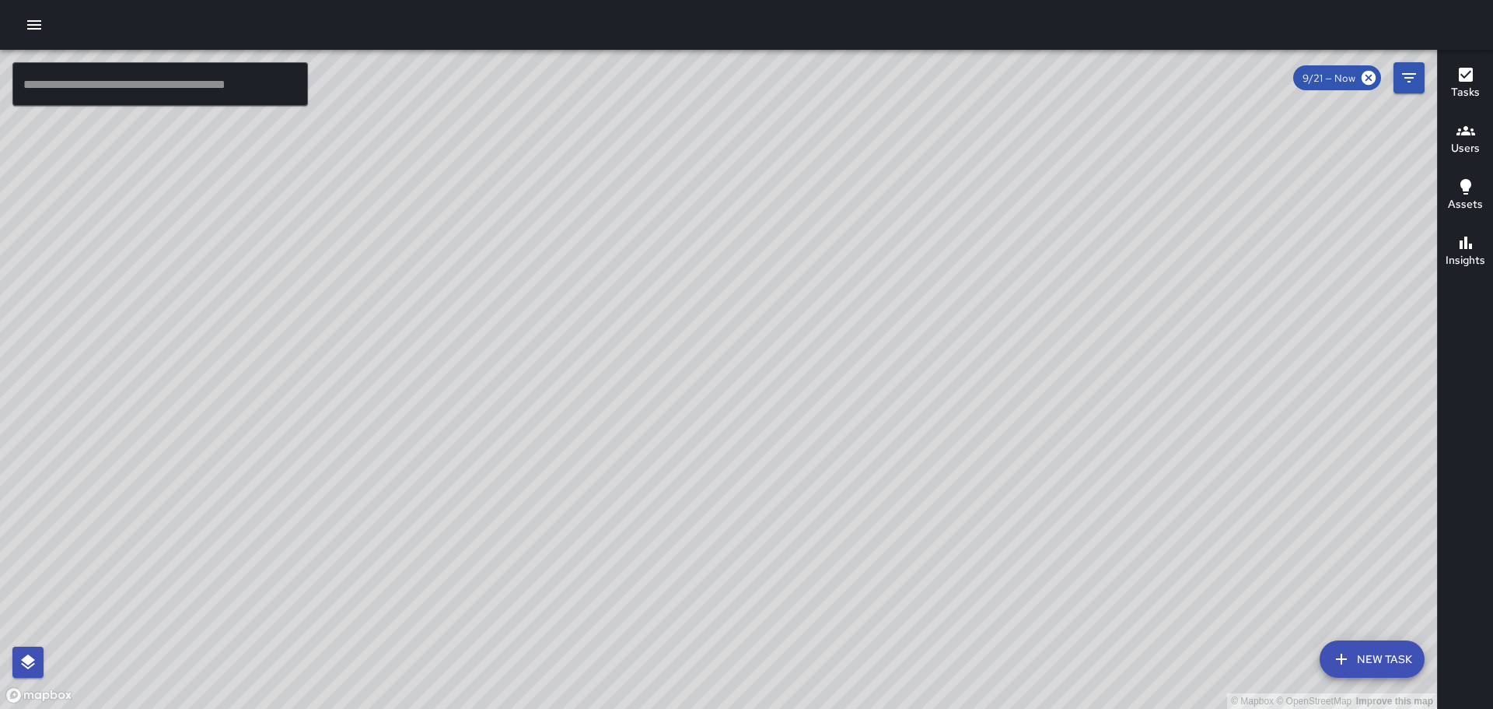 This screenshot has height=709, width=1493. I want to click on button: New Task, so click(1372, 659).